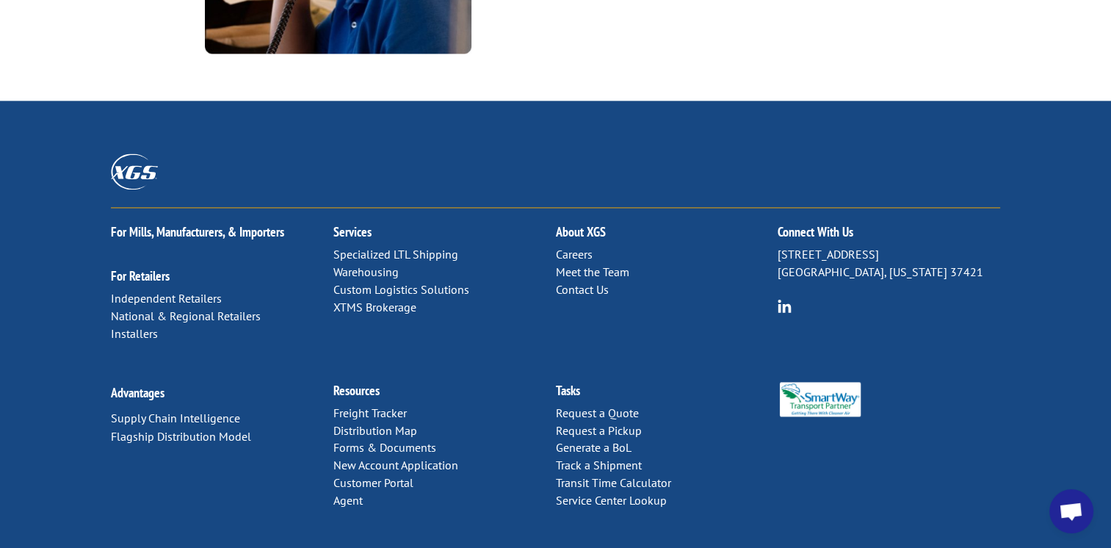  Describe the element at coordinates (375, 307) in the screenshot. I see `a: XTMS Brokerage` at that location.